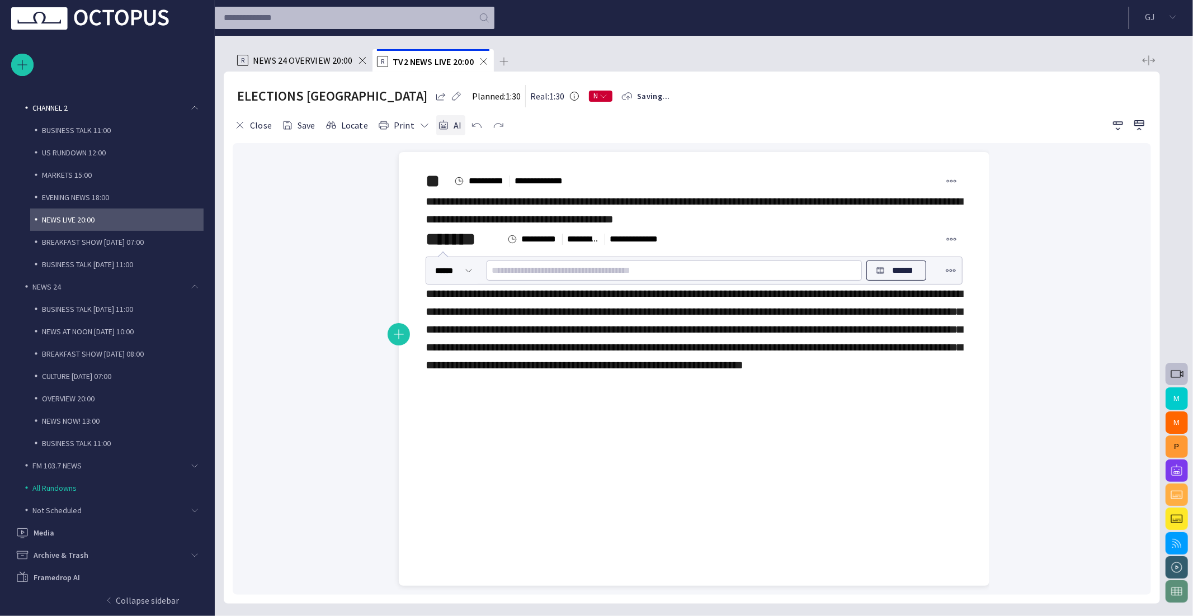 The width and height of the screenshot is (1193, 616). Describe the element at coordinates (117, 399) in the screenshot. I see `div: OVERVIEW 20:00` at that location.